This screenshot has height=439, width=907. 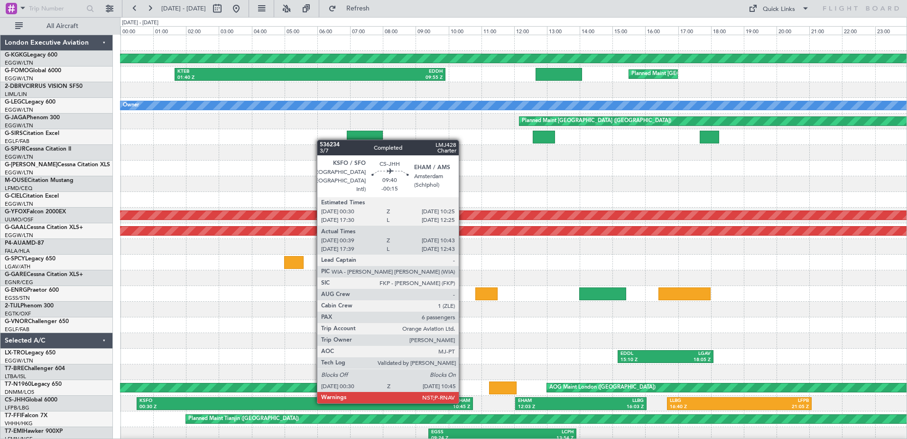 I want to click on div: 15:00, so click(x=629, y=30).